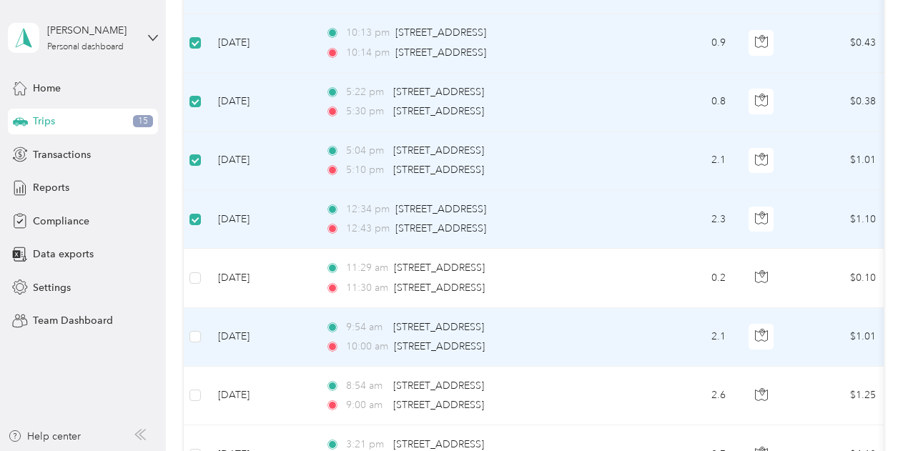 The height and width of the screenshot is (451, 908). Describe the element at coordinates (63, 254) in the screenshot. I see `span: Data exports` at that location.